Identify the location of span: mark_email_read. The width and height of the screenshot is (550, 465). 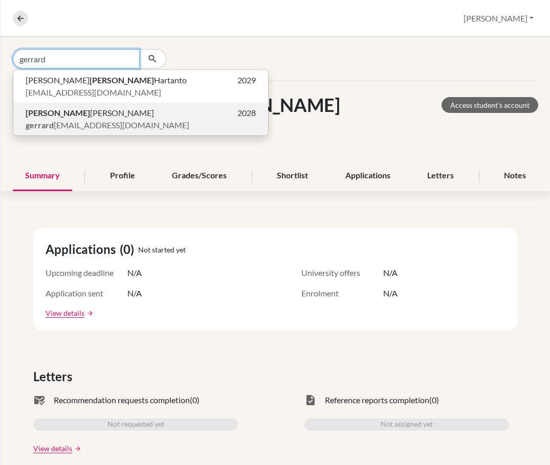
(39, 400).